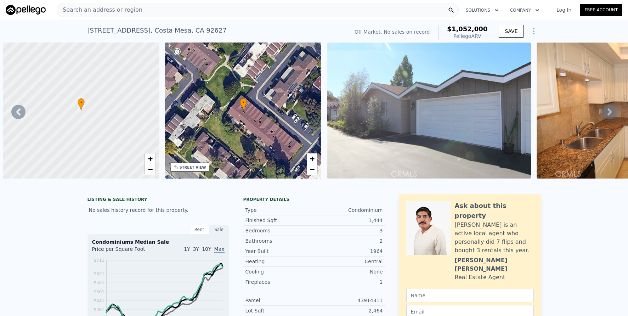 This screenshot has height=316, width=628. Describe the element at coordinates (349, 241) in the screenshot. I see `div: 2` at that location.